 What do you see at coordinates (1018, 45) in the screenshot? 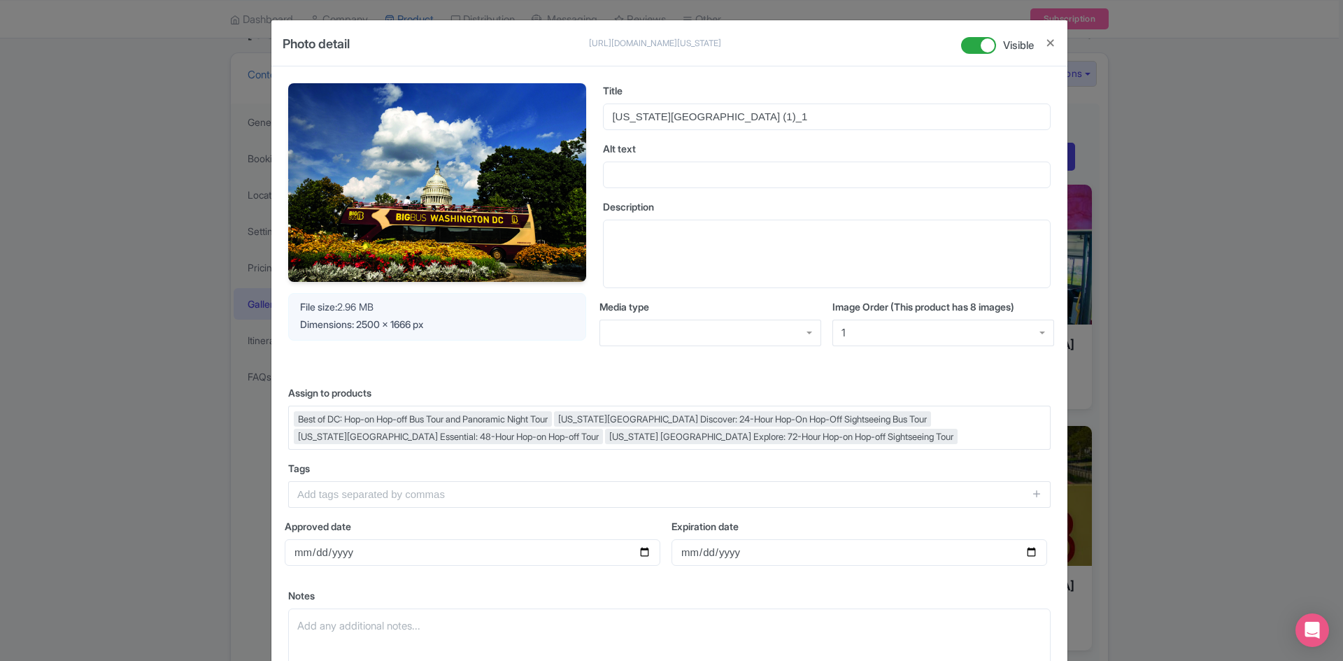
I see `span: Visible` at bounding box center [1018, 45].